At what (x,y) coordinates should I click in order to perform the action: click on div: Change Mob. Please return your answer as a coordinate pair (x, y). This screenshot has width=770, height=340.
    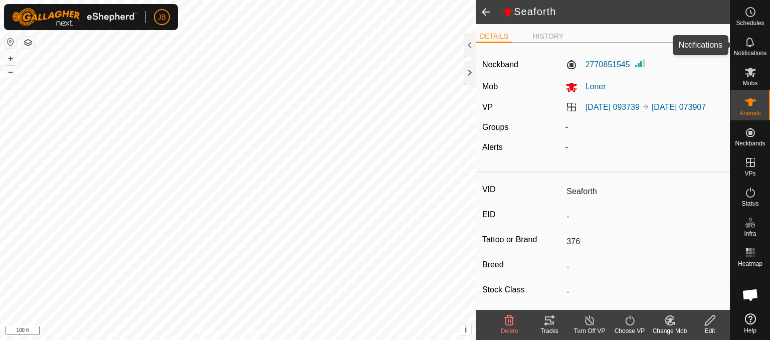
    Looking at the image, I should click on (670, 331).